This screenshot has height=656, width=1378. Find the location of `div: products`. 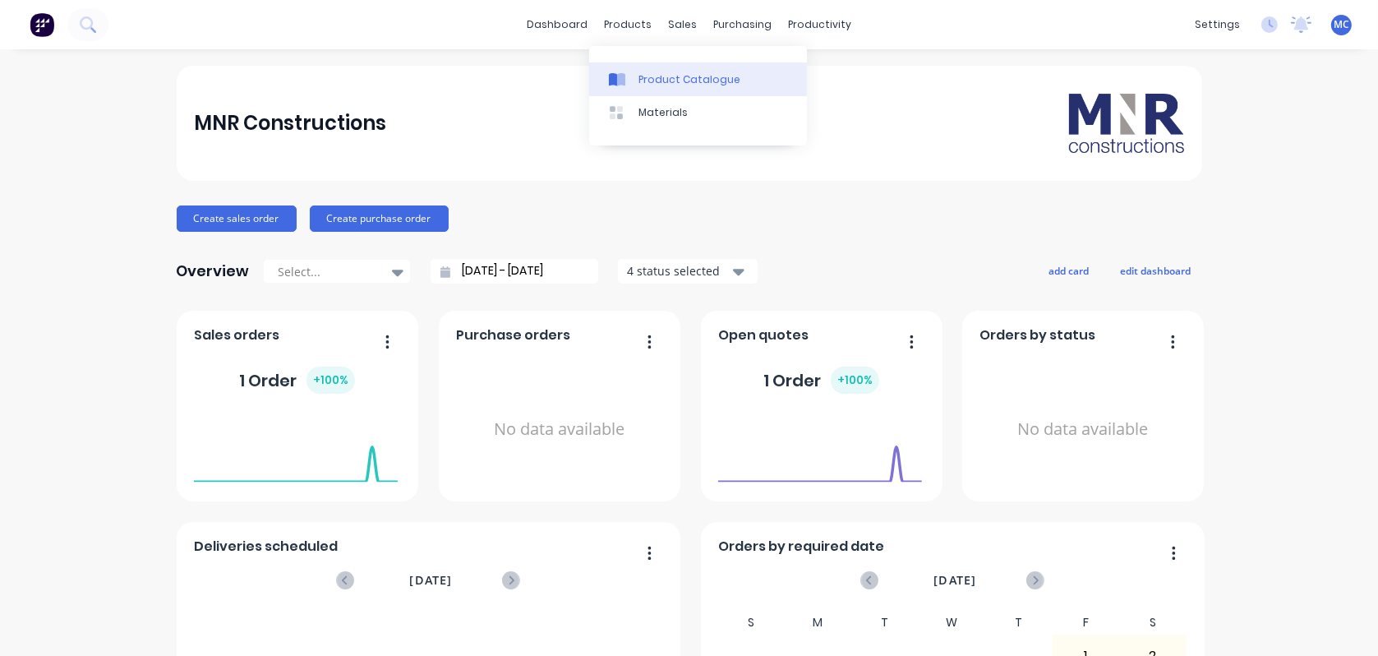

div: products is located at coordinates (628, 25).